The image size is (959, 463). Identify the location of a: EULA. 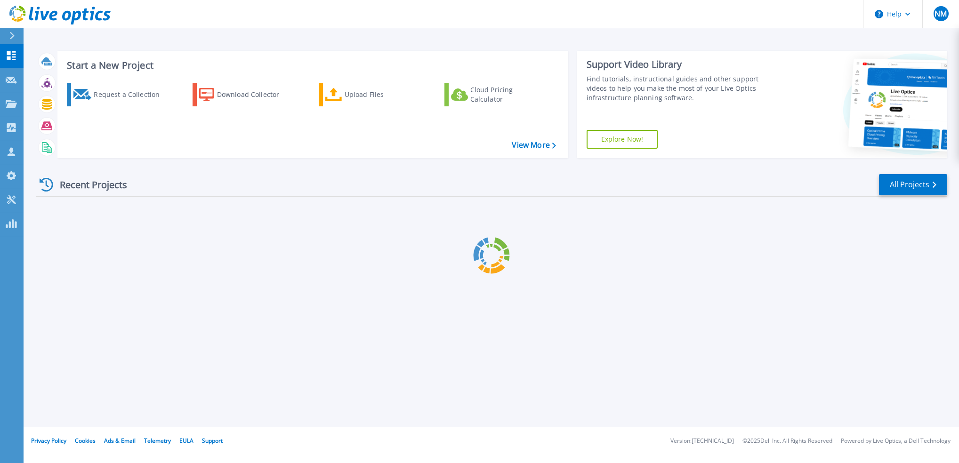
(186, 441).